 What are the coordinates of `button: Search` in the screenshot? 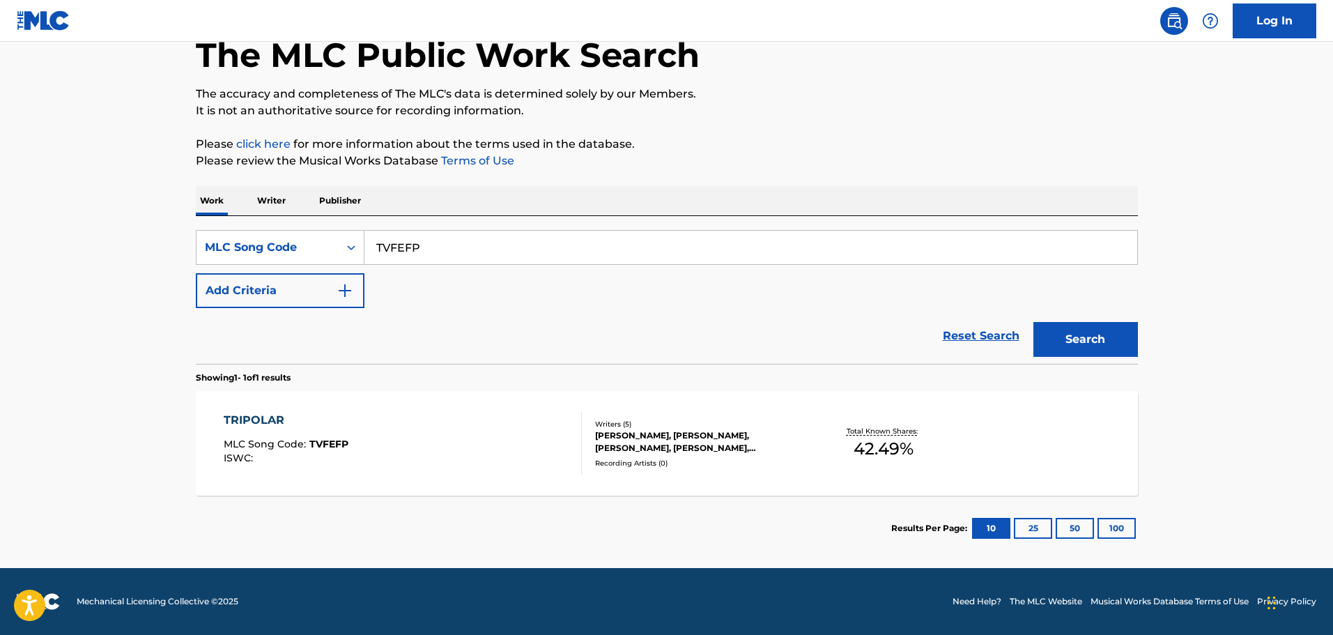 It's located at (1086, 339).